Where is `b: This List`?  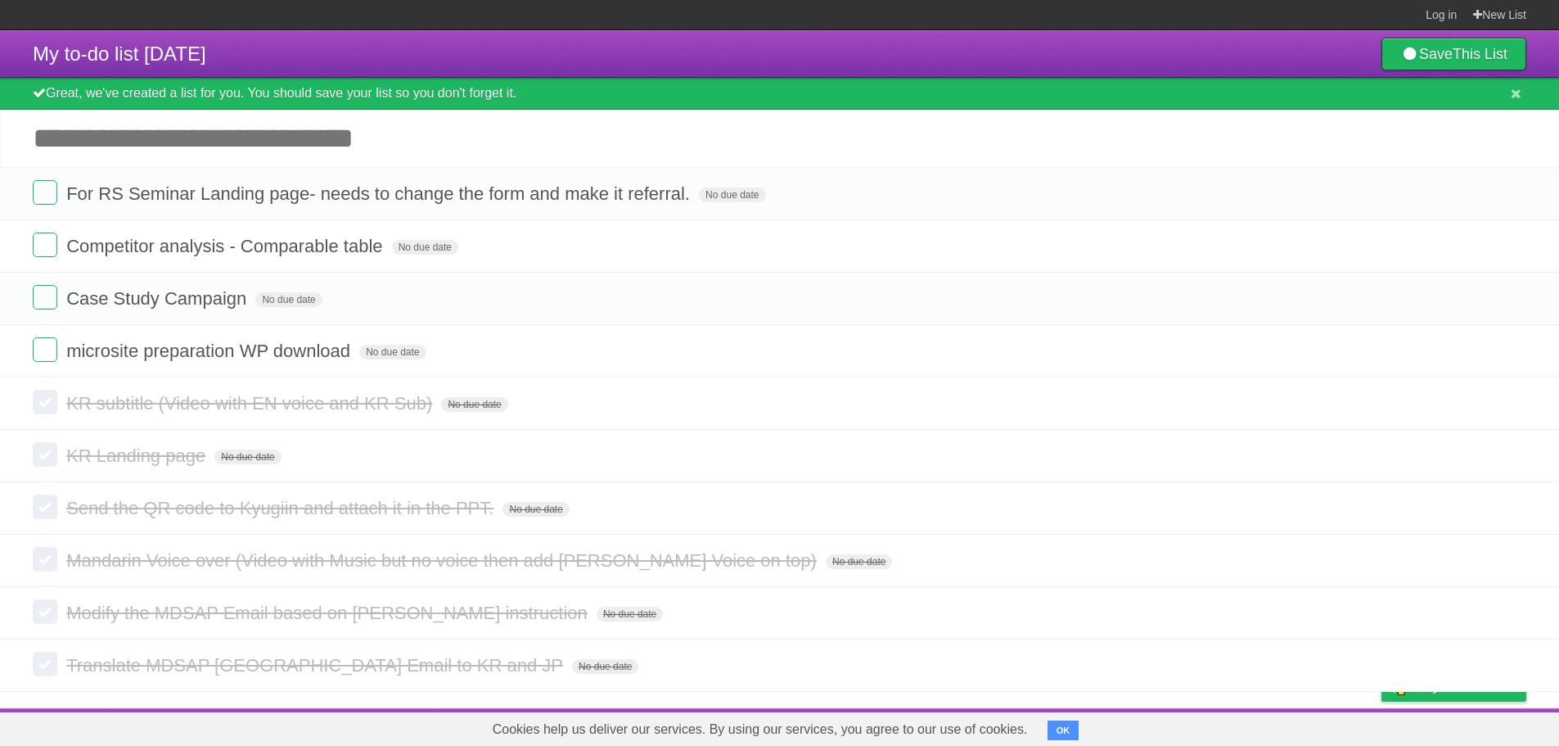 b: This List is located at coordinates (1480, 54).